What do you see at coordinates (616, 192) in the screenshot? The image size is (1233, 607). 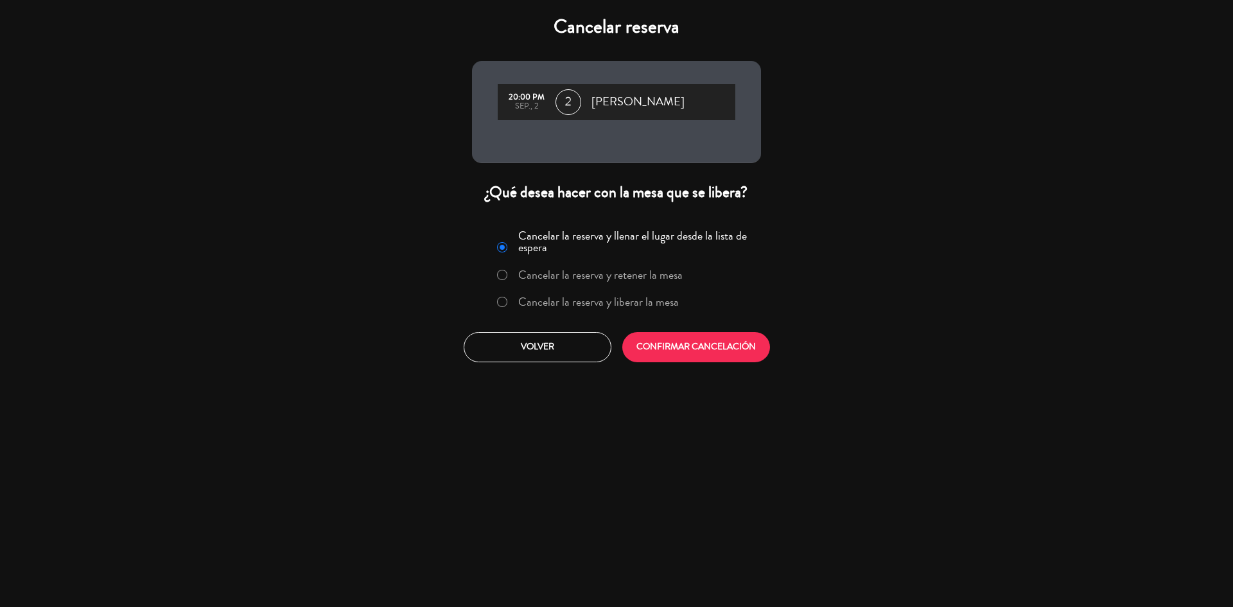 I see `div: ¿Qué desea hacer con la mesa que se libera?` at bounding box center [616, 192].